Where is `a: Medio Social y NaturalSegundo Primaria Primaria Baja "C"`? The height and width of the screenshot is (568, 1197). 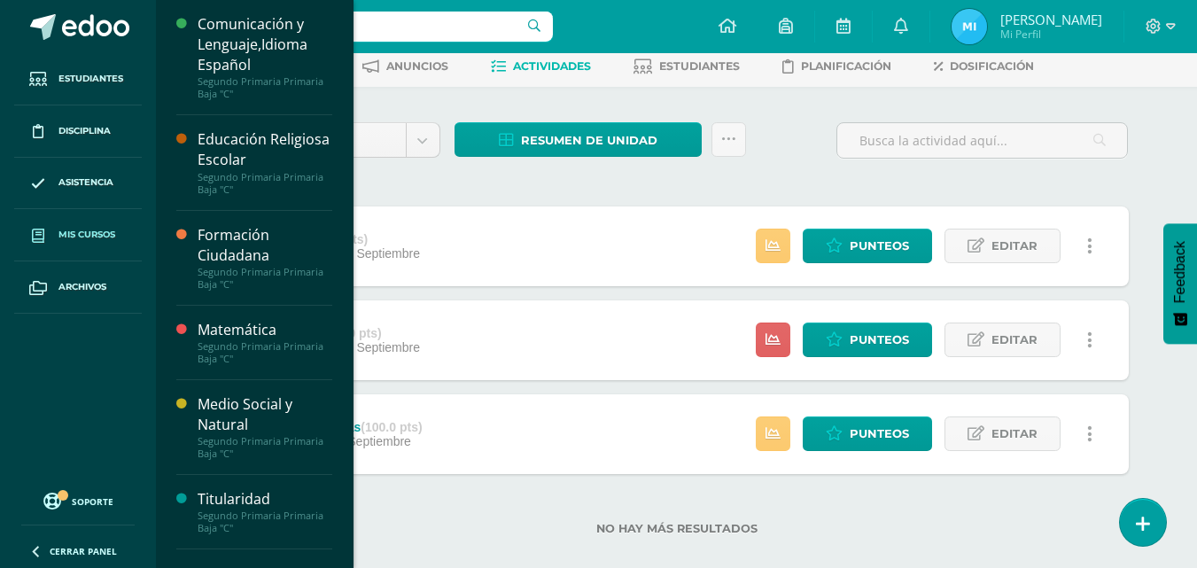 a: Medio Social y NaturalSegundo Primaria Primaria Baja "C" is located at coordinates (265, 427).